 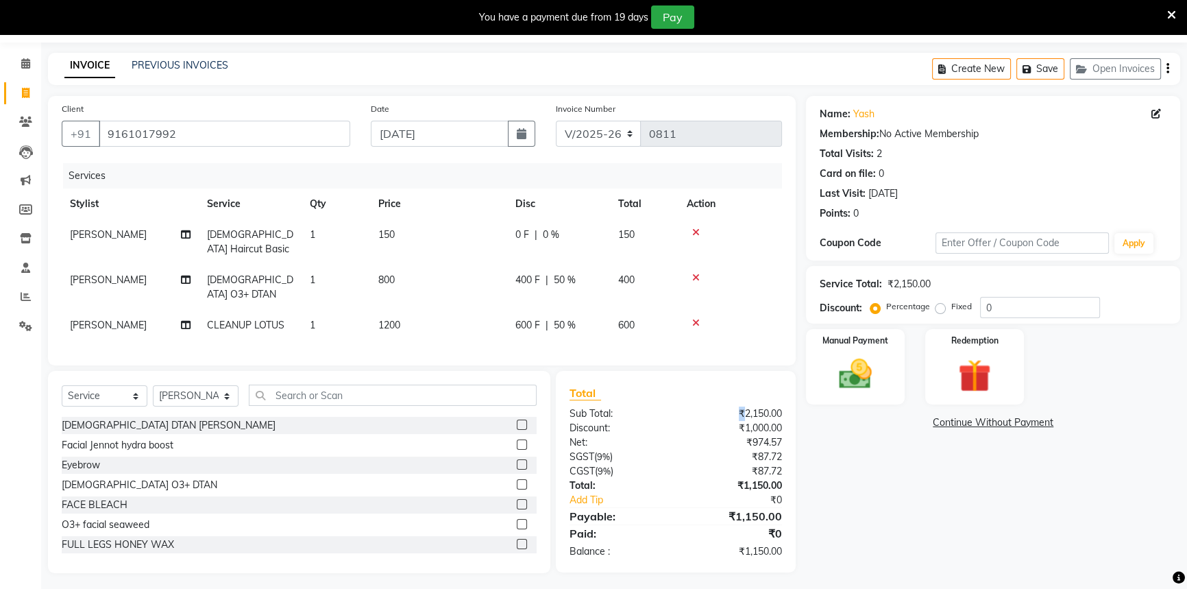 I want to click on label: Fixed, so click(x=962, y=306).